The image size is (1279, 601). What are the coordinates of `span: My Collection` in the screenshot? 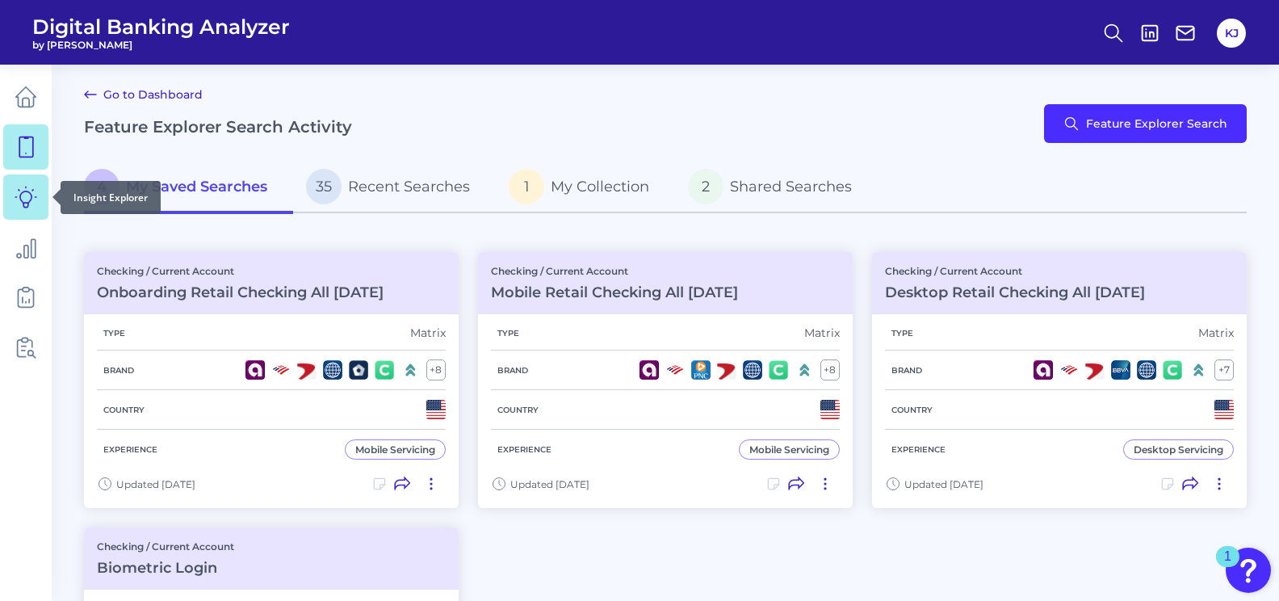 It's located at (600, 186).